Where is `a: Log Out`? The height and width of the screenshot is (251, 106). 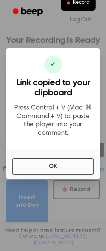 a: Log Out is located at coordinates (80, 20).